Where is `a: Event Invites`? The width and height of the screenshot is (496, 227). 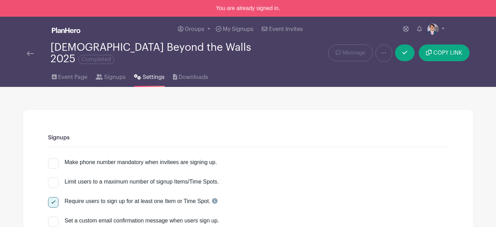 a: Event Invites is located at coordinates (282, 29).